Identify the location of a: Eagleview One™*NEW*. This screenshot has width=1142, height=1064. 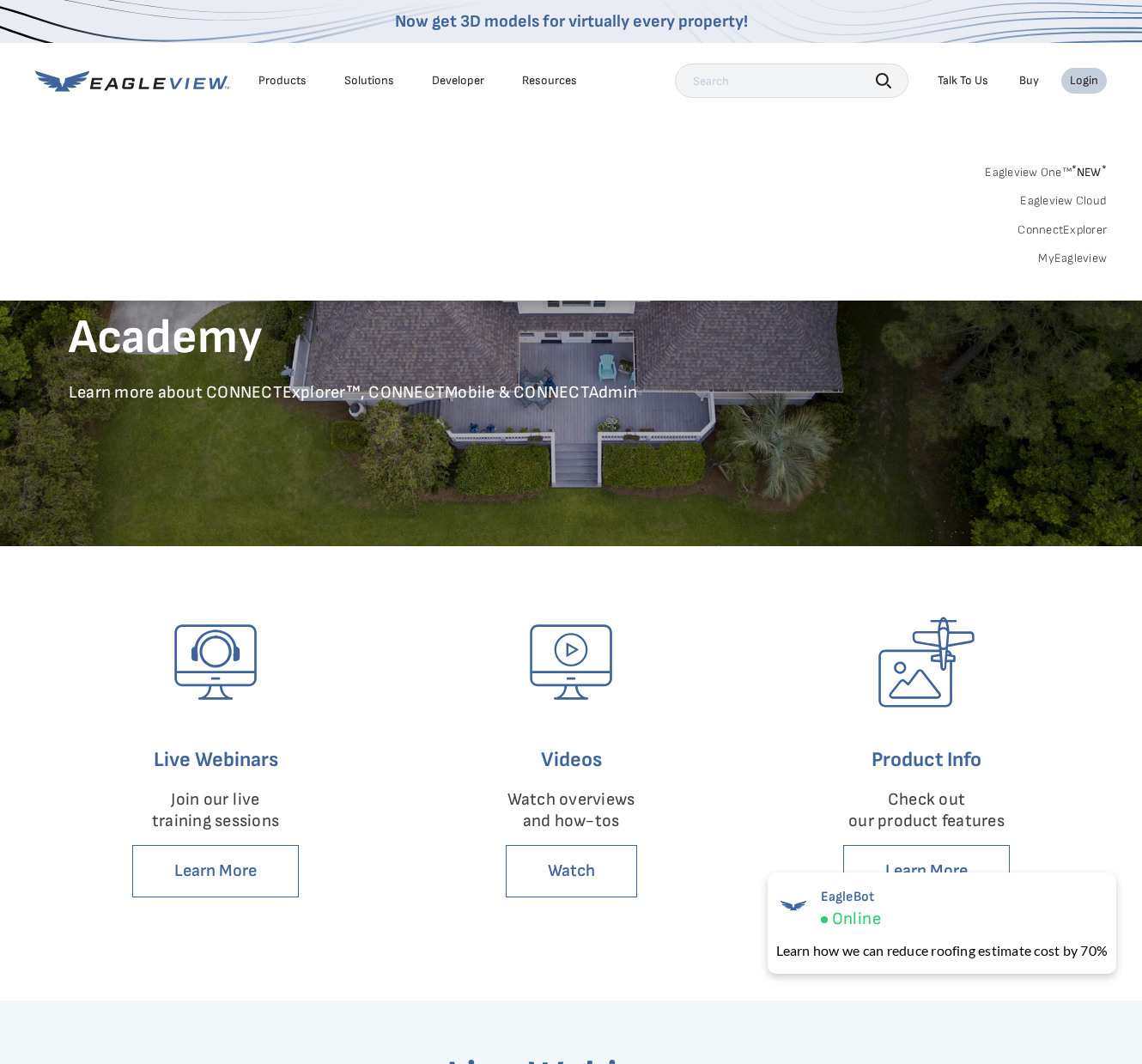
(1046, 169).